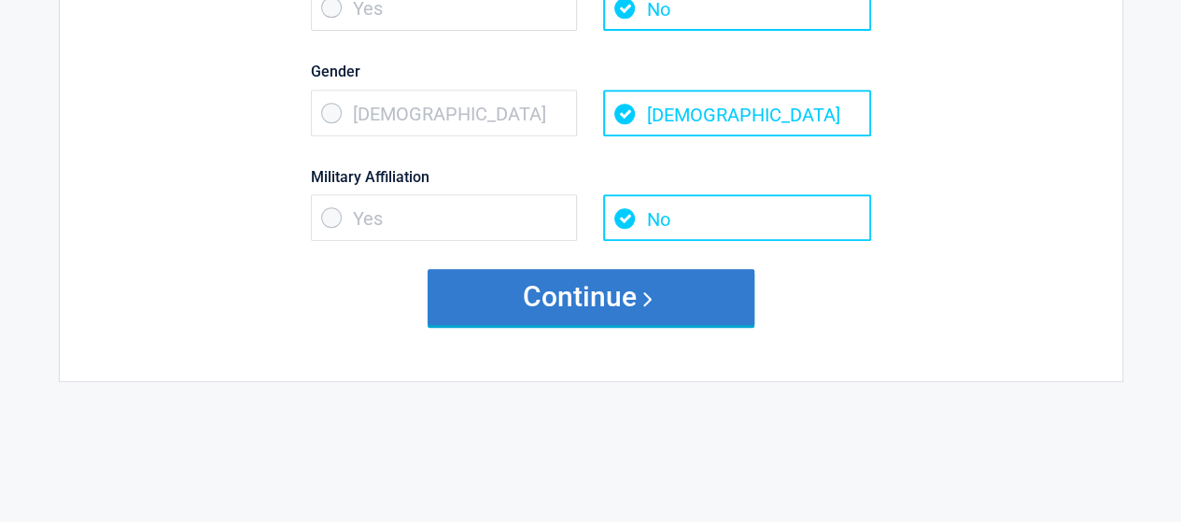 Image resolution: width=1181 pixels, height=522 pixels. Describe the element at coordinates (591, 176) in the screenshot. I see `label: Military Affiliation` at that location.